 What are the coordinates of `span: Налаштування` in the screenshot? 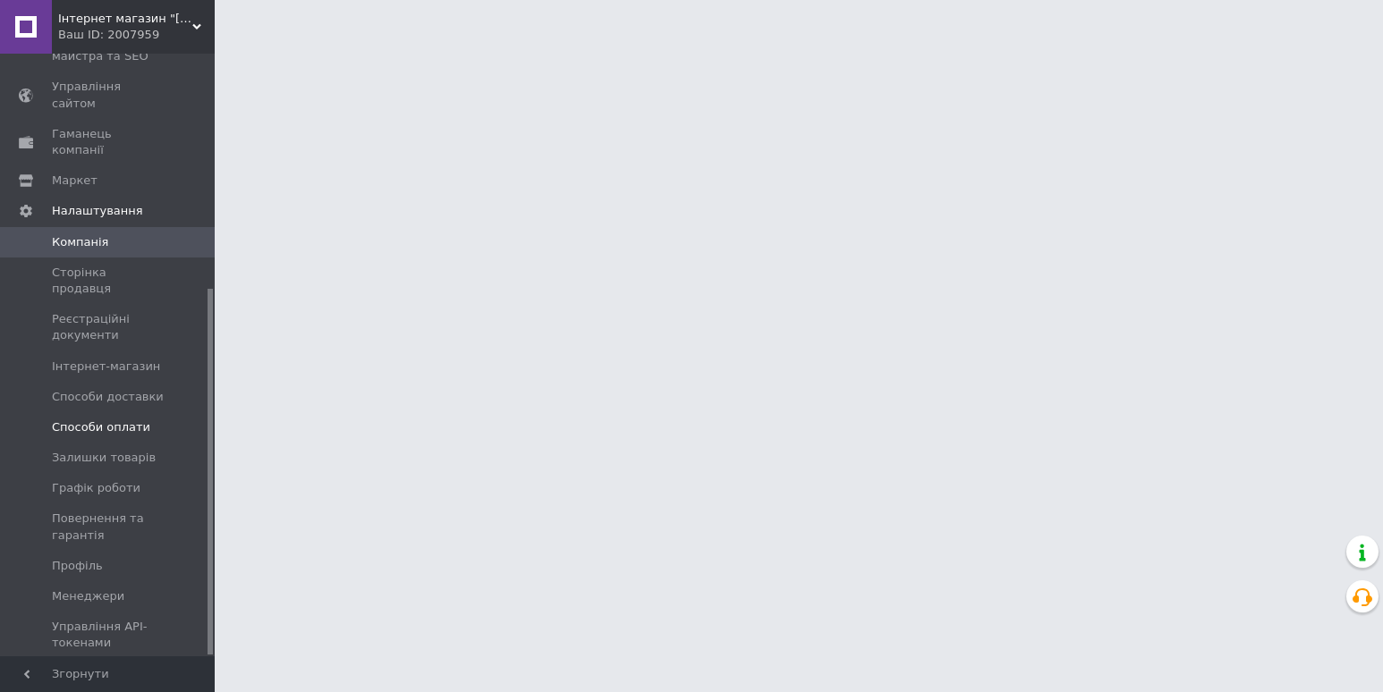 It's located at (97, 211).